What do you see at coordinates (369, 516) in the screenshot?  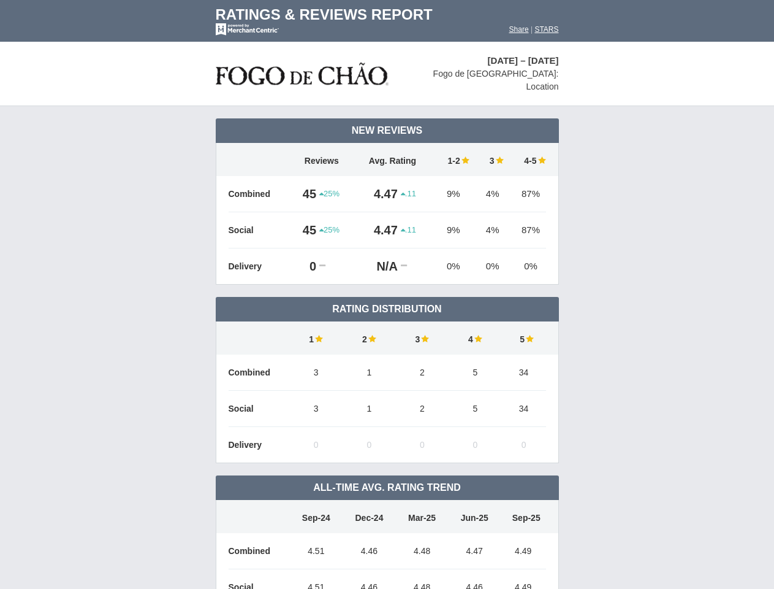 I see `td: Dec-24` at bounding box center [369, 516].